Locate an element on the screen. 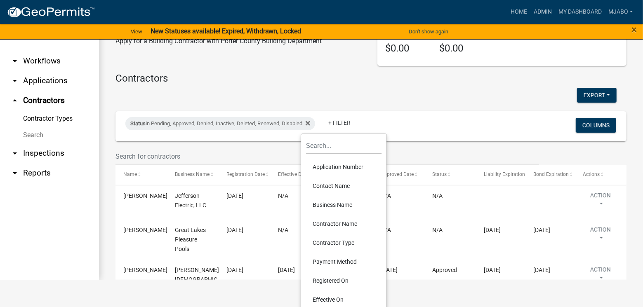 This screenshot has width=643, height=307. button: Columns is located at coordinates (596, 125).